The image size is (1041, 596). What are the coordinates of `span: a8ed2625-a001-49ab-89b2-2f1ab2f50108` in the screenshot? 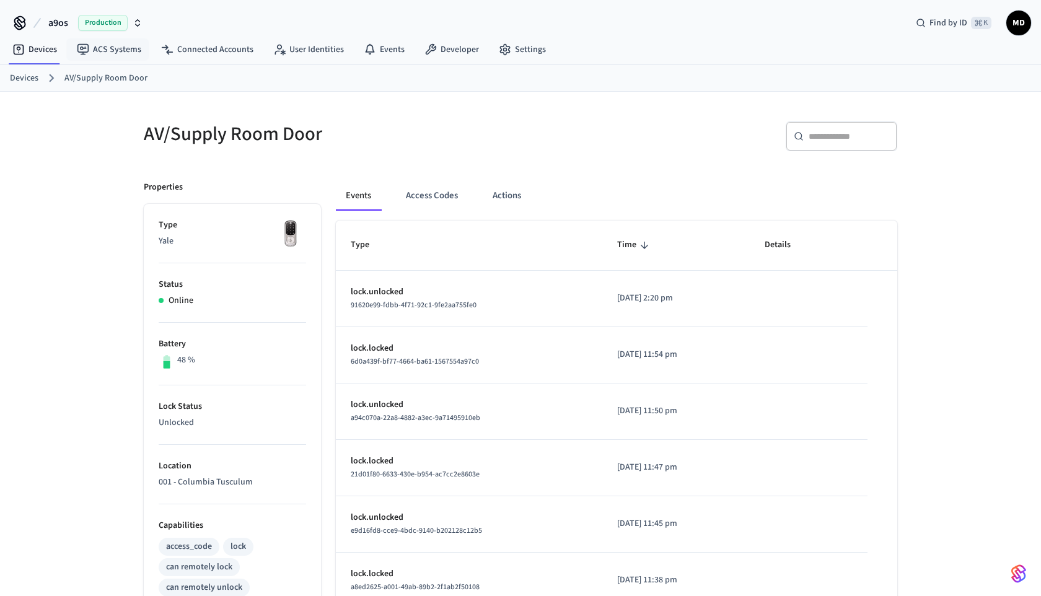 It's located at (415, 587).